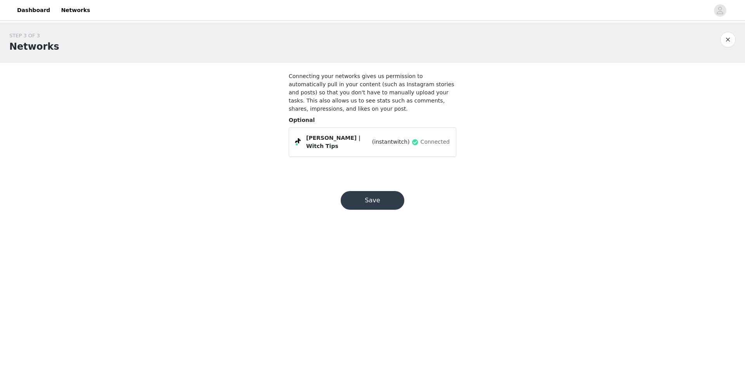 This screenshot has height=367, width=745. Describe the element at coordinates (34, 47) in the screenshot. I see `h1: Networks` at that location.